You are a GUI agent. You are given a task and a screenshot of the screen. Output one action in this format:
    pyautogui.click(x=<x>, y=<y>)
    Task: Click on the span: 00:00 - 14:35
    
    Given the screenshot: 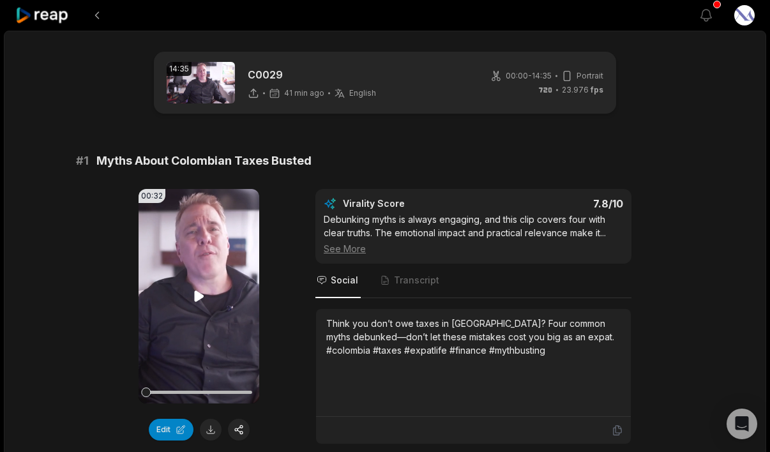 What is the action you would take?
    pyautogui.click(x=529, y=76)
    